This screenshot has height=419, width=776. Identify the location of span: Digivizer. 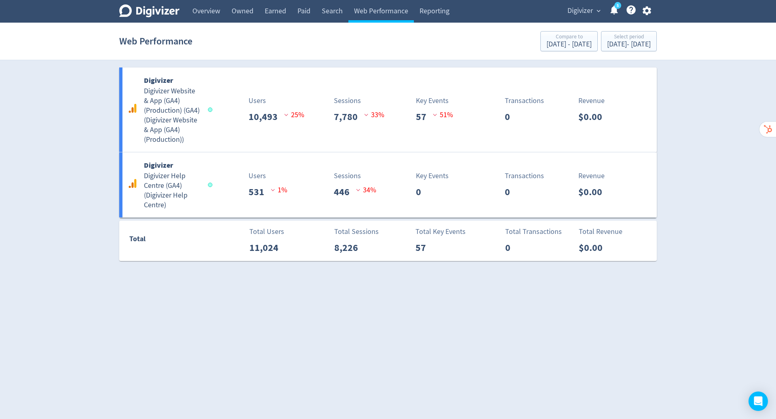
(580, 11).